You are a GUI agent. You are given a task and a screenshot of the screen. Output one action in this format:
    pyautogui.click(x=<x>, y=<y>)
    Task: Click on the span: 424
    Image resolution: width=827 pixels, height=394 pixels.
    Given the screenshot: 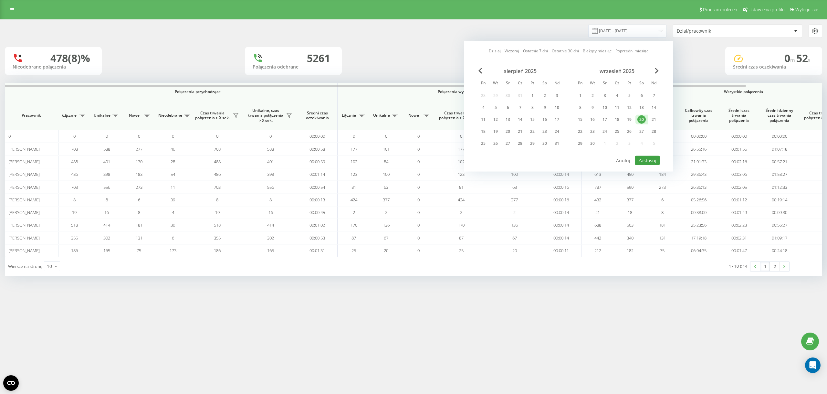 What is the action you would take?
    pyautogui.click(x=461, y=200)
    